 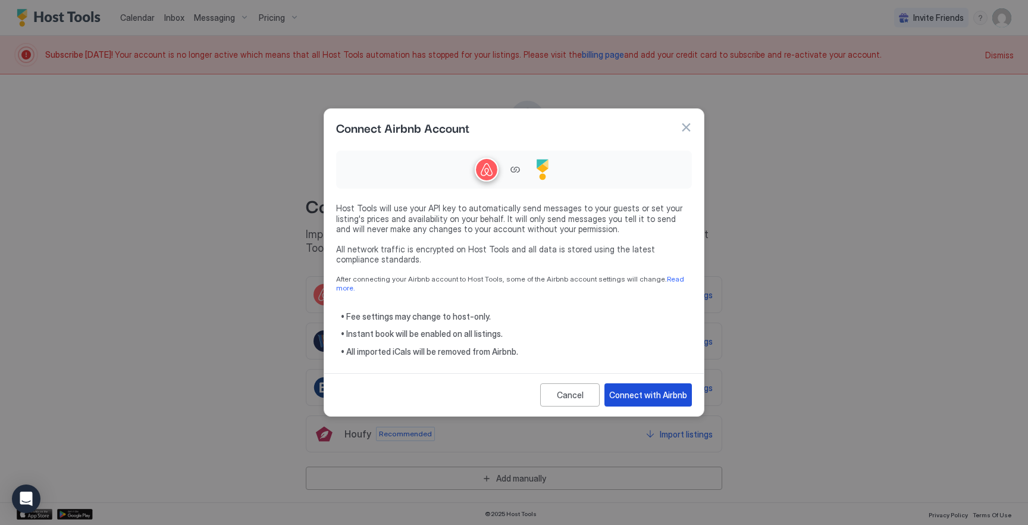 What do you see at coordinates (570, 394) in the screenshot?
I see `button: Cancel` at bounding box center [570, 394].